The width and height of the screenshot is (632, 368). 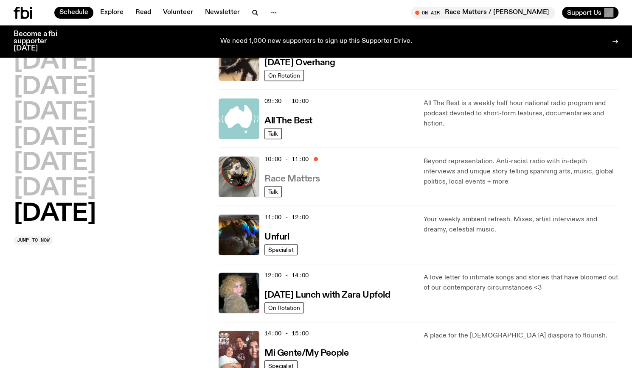 I want to click on a: Volunteer, so click(x=178, y=13).